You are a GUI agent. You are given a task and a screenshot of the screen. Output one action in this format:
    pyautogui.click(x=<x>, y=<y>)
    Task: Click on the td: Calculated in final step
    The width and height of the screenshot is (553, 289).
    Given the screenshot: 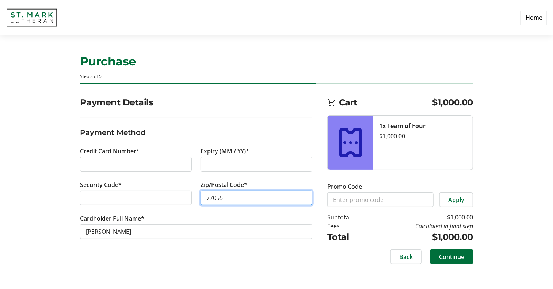 What is the action you would take?
    pyautogui.click(x=421, y=226)
    